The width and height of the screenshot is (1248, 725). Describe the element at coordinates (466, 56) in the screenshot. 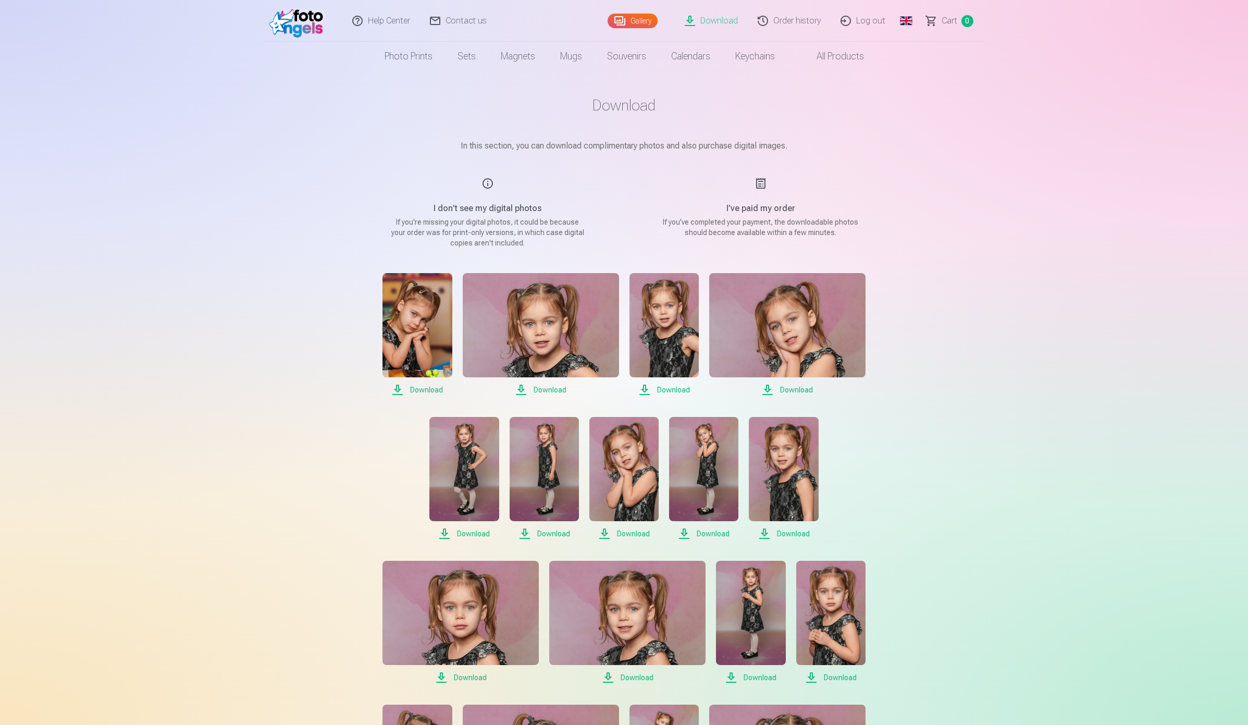

I see `a: Sets` at that location.